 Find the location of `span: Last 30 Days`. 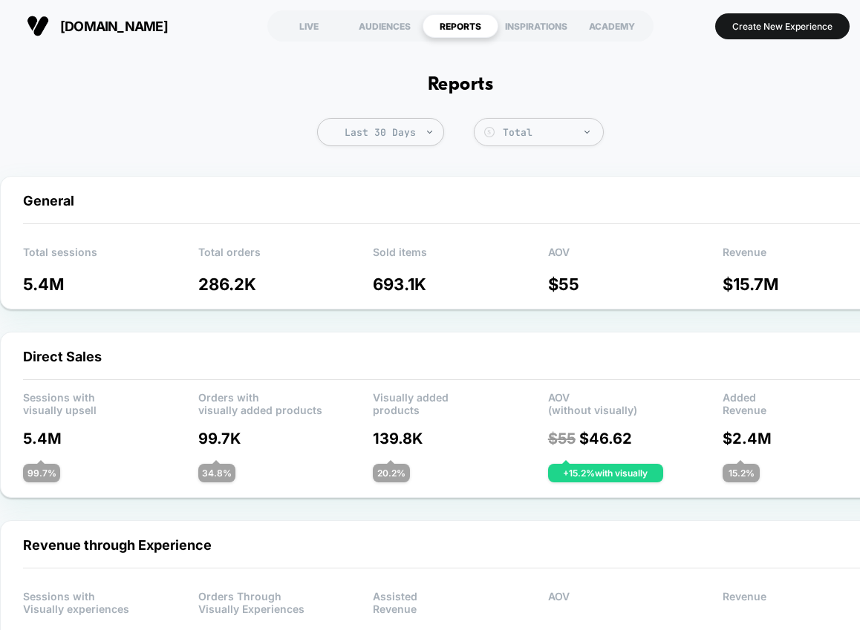

span: Last 30 Days is located at coordinates (380, 132).